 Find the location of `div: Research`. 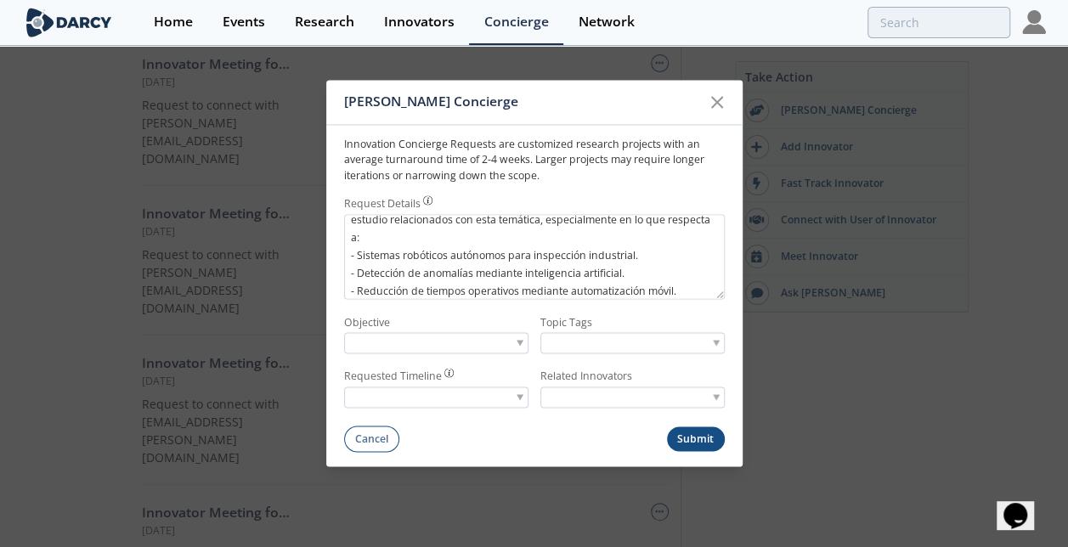

div: Research is located at coordinates (325, 22).